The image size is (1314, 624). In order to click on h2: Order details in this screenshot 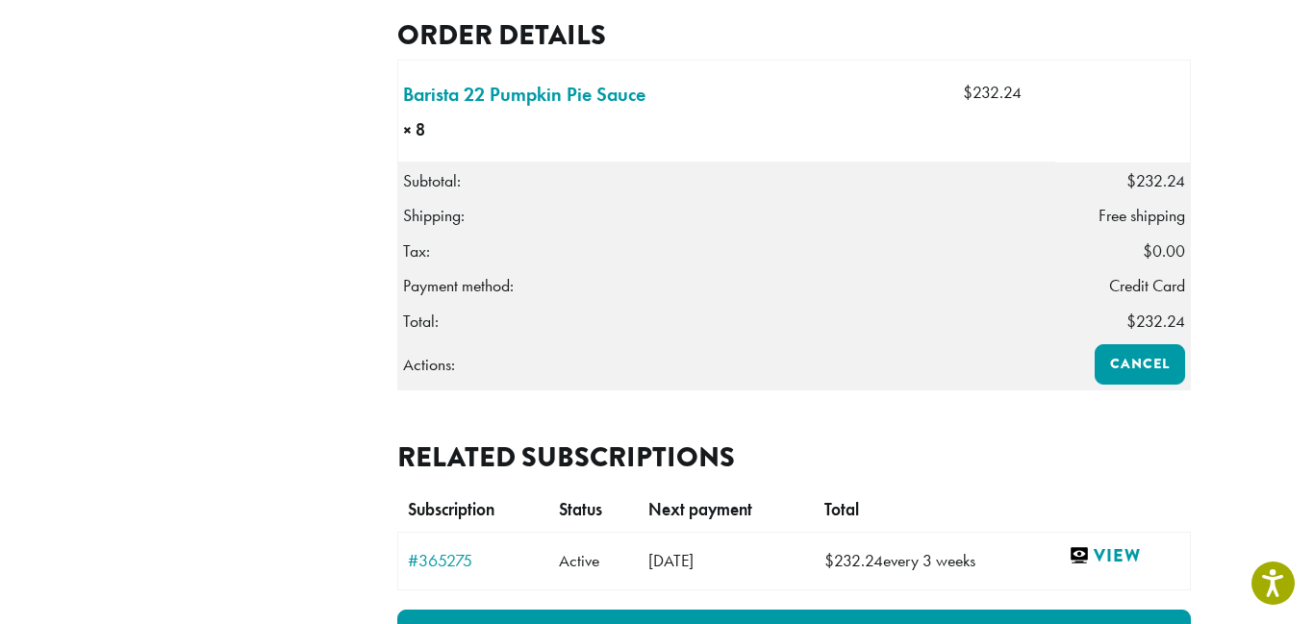, I will do `click(793, 35)`.